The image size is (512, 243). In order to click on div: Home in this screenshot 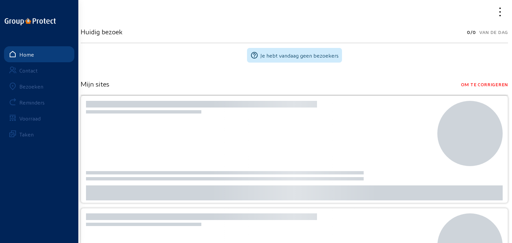, I will do `click(27, 54)`.